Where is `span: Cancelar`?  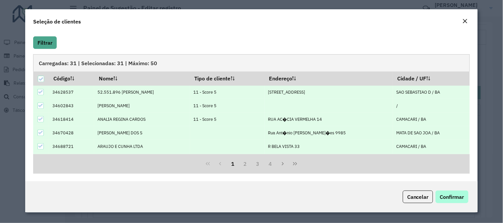
span: Cancelar is located at coordinates (418, 197).